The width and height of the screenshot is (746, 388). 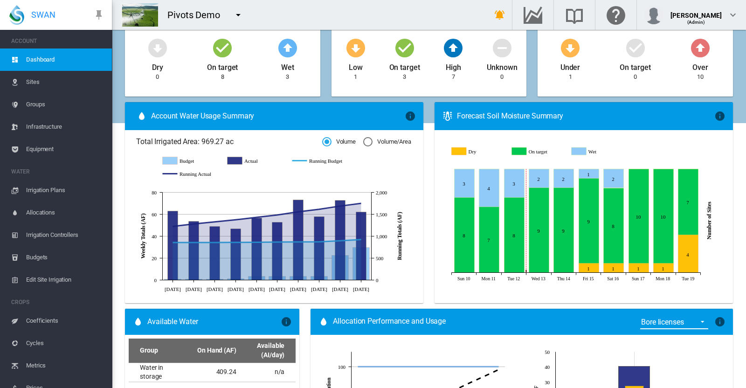 What do you see at coordinates (635, 77) in the screenshot?
I see `div: 0` at bounding box center [635, 77].